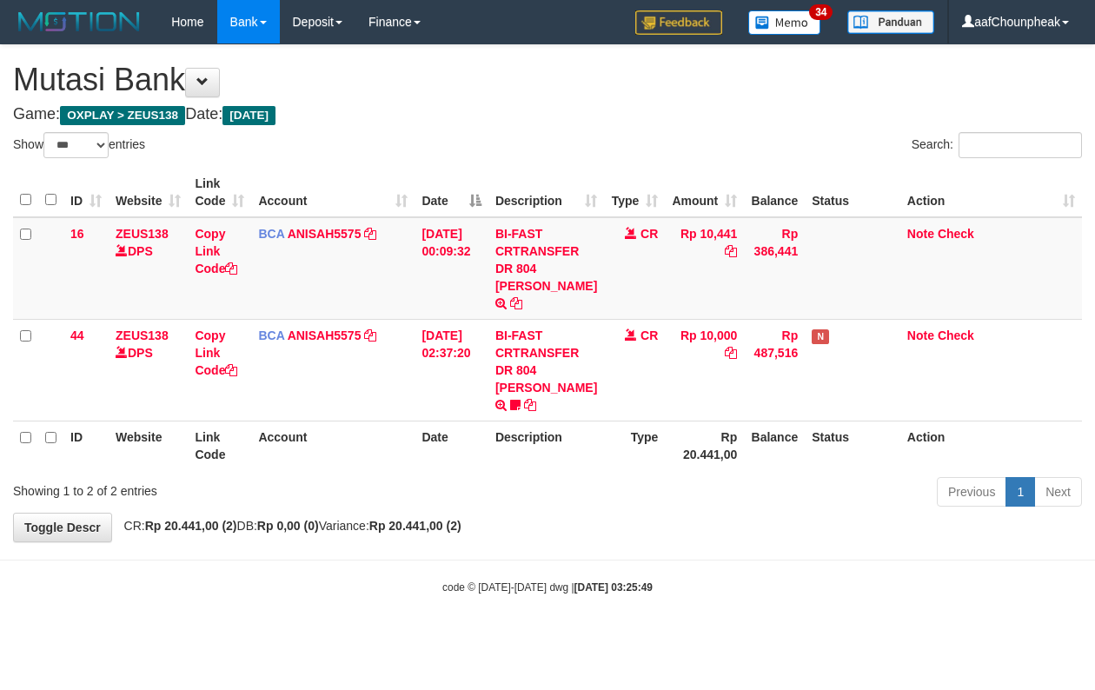  Describe the element at coordinates (820, 12) in the screenshot. I see `span: 34` at that location.